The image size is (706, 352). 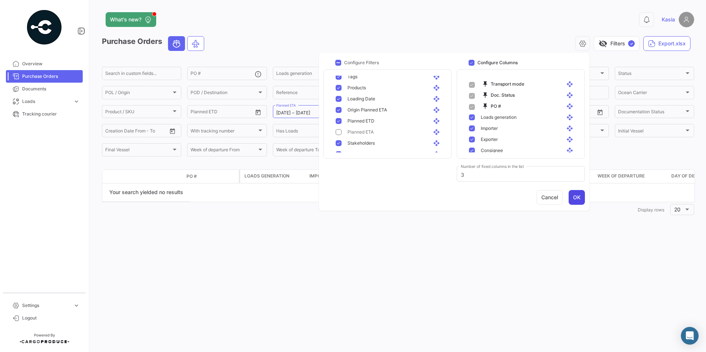 I want to click on span: POL / Origin, so click(x=138, y=94).